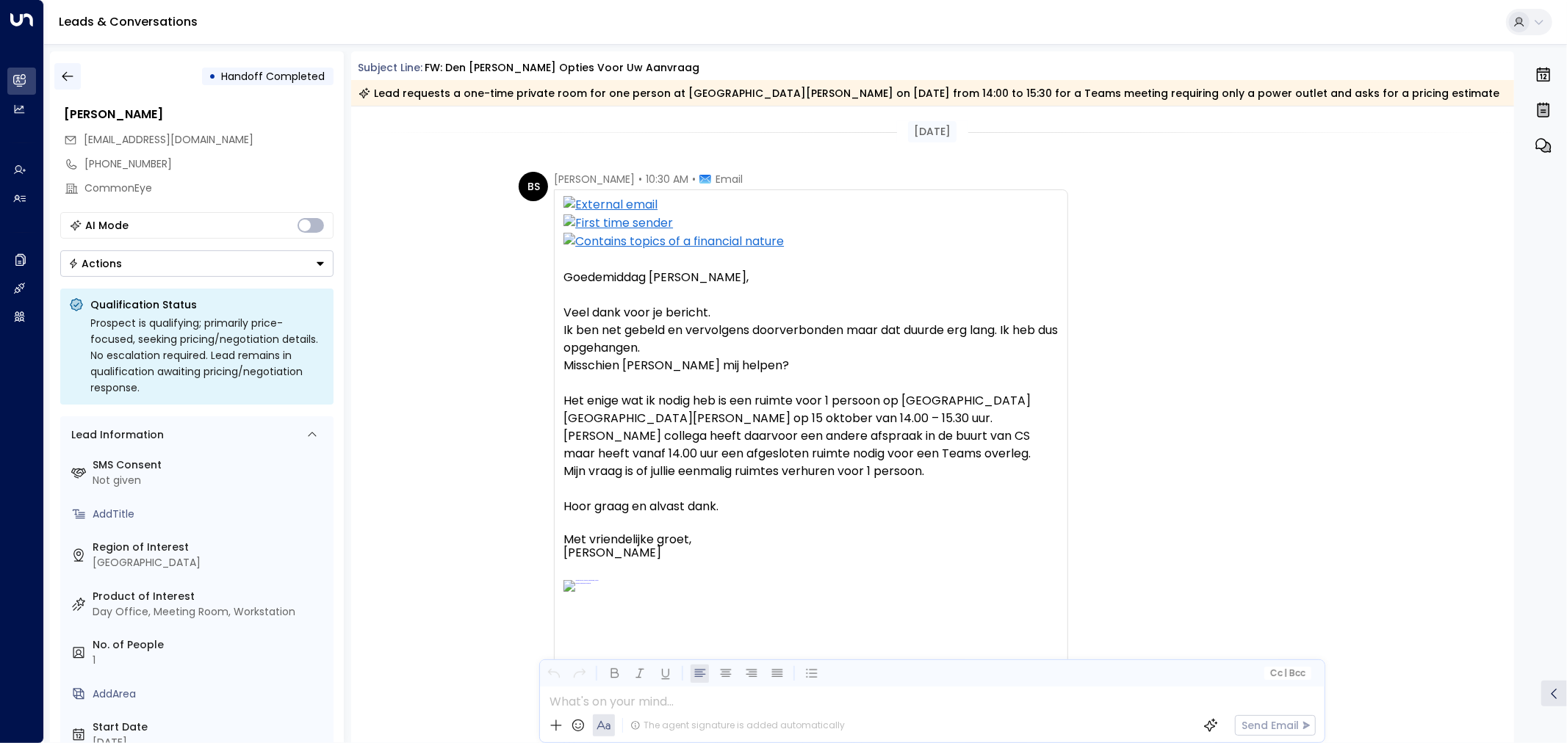 The height and width of the screenshot is (743, 1567). I want to click on label: Region of Interest, so click(210, 547).